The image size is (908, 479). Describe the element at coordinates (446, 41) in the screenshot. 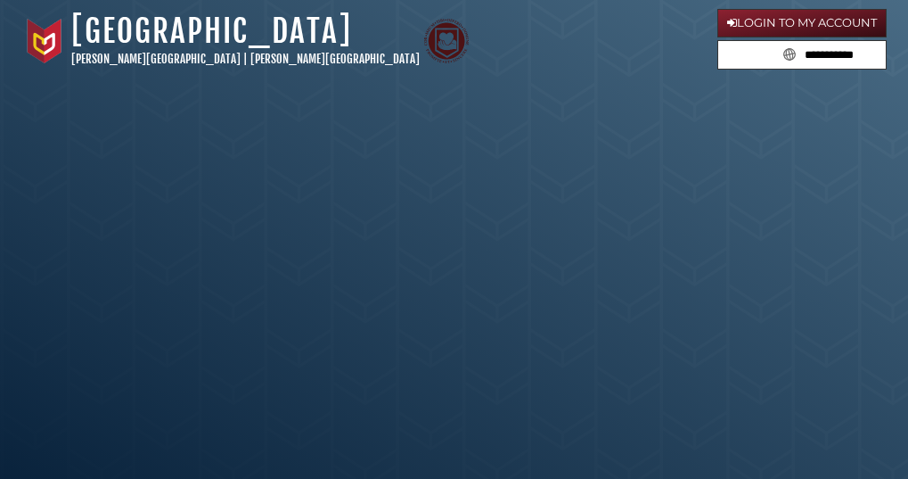

I see `img: Calvin Theological Seminary` at that location.